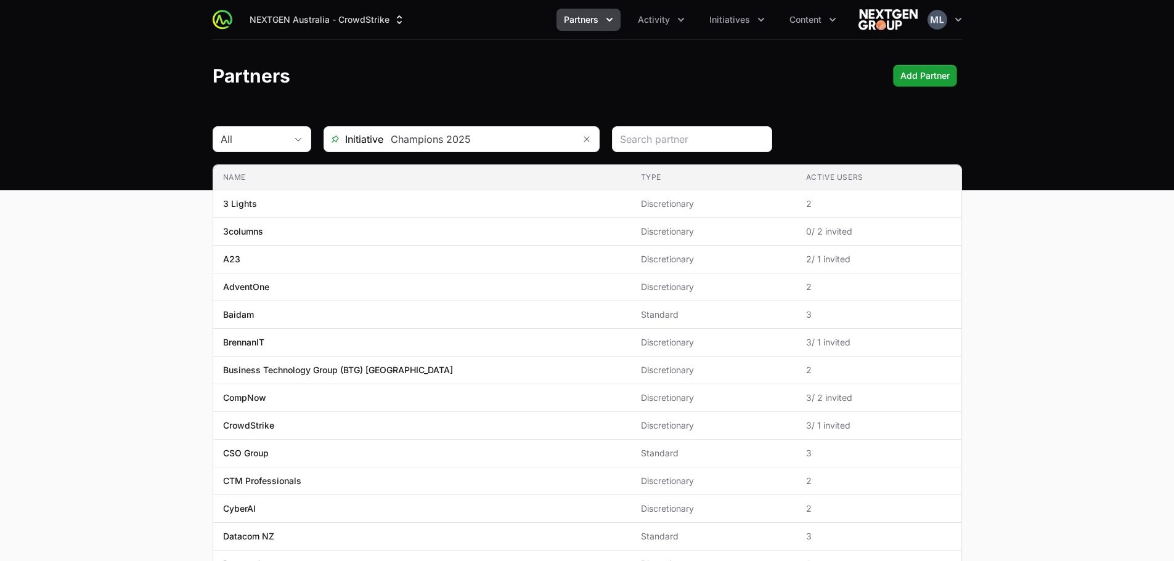 The image size is (1174, 561). What do you see at coordinates (589, 20) in the screenshot?
I see `button: Partners` at bounding box center [589, 20].